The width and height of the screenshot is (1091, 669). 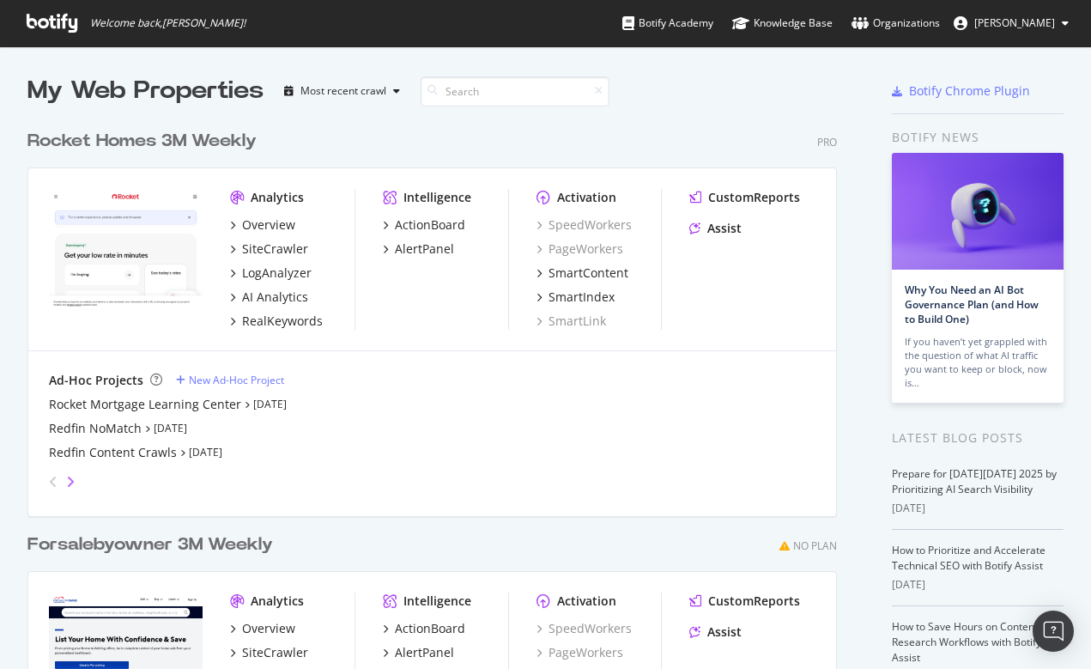 What do you see at coordinates (815, 545) in the screenshot?
I see `div: No Plan` at bounding box center [815, 545].